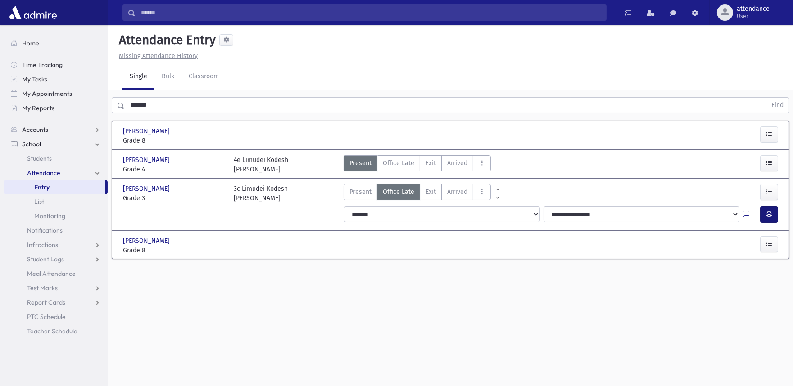 The image size is (793, 386). Describe the element at coordinates (55, 216) in the screenshot. I see `a: Monitoring` at that location.